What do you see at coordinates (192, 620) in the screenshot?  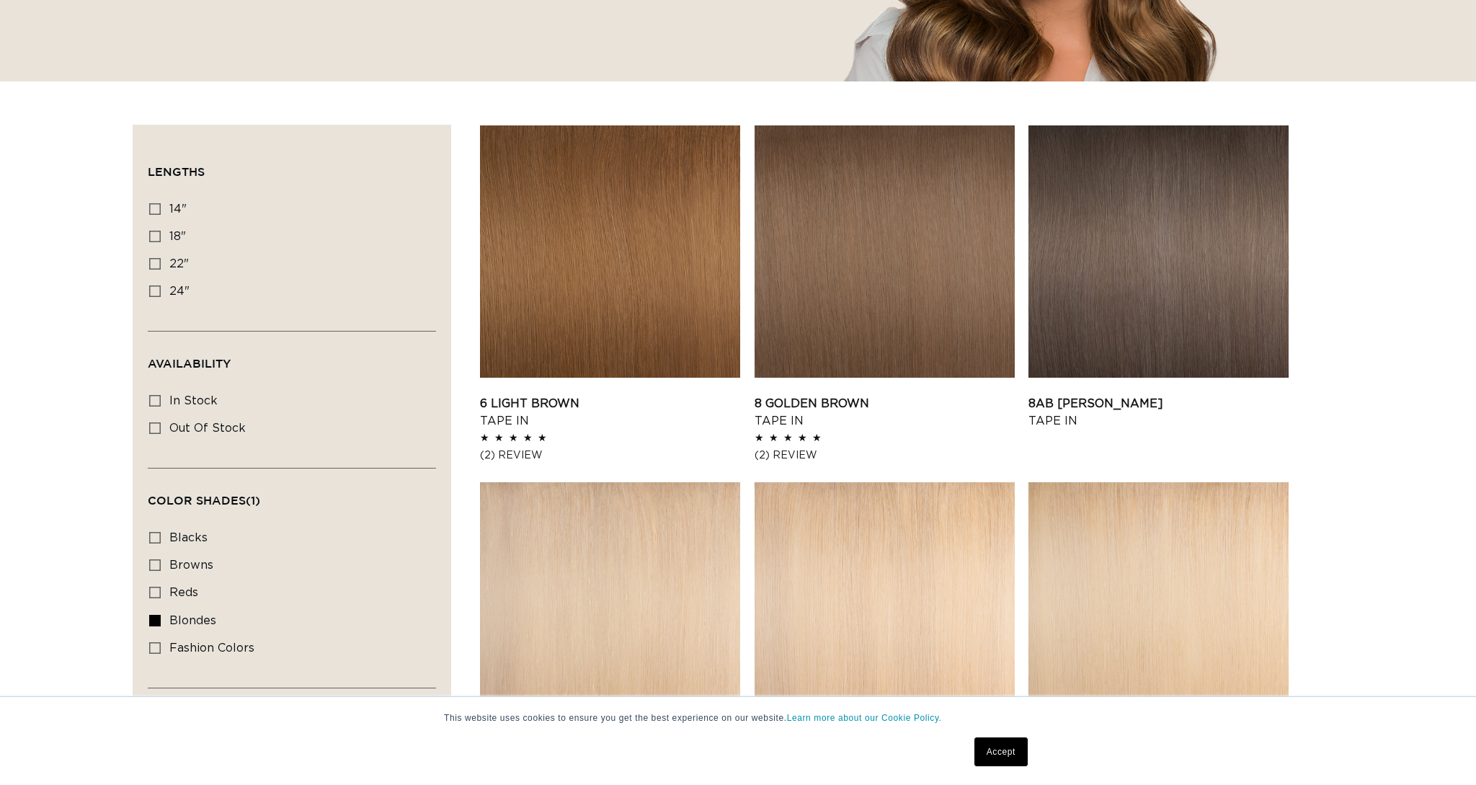 I see `span: blondes` at bounding box center [192, 620].